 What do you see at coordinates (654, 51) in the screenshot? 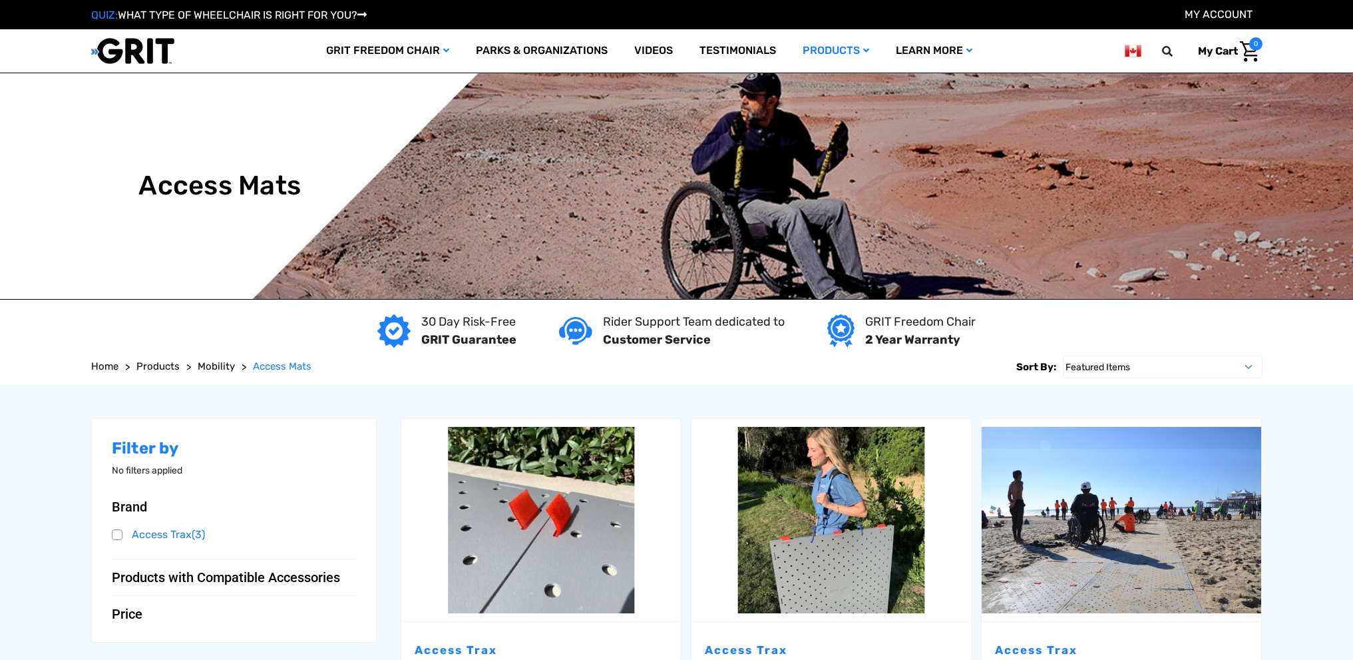
I see `a: Videos` at bounding box center [654, 51].